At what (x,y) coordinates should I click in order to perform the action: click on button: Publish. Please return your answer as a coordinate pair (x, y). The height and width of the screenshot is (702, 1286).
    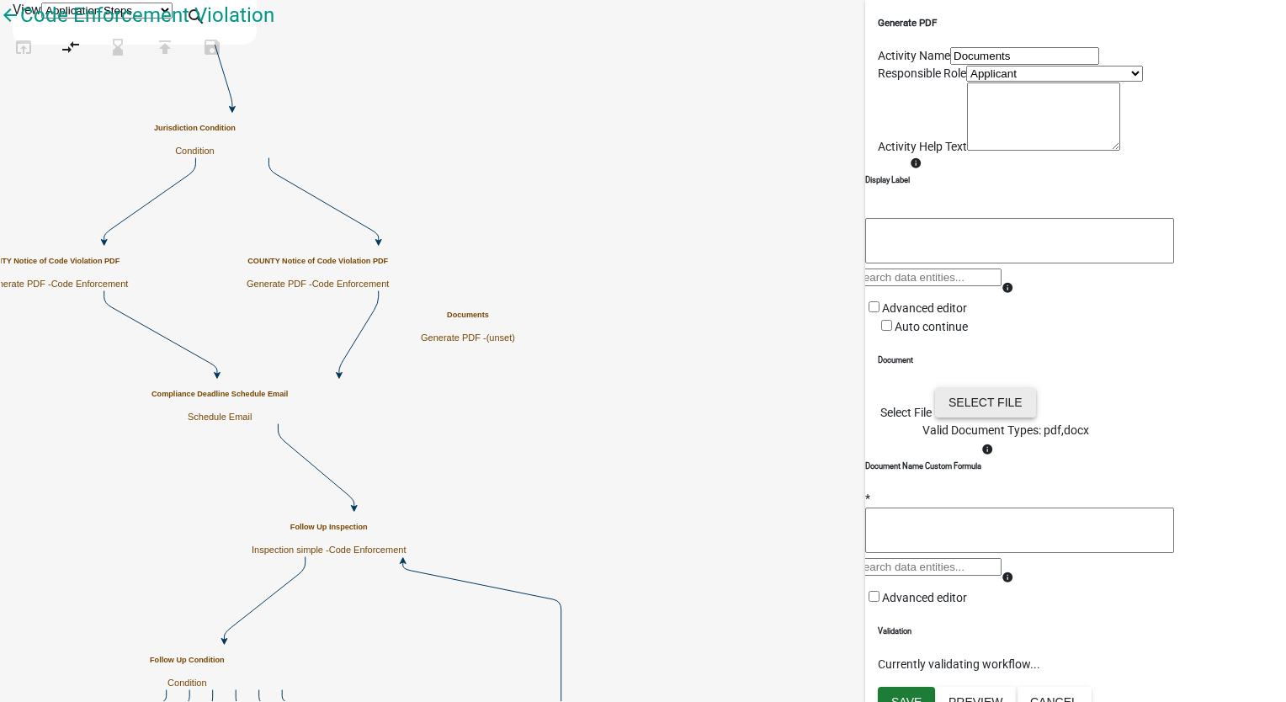
    Looking at the image, I should click on (165, 48).